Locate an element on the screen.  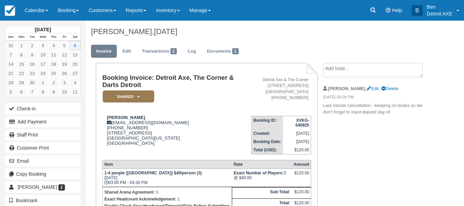
a: Customer Print is located at coordinates (43, 148).